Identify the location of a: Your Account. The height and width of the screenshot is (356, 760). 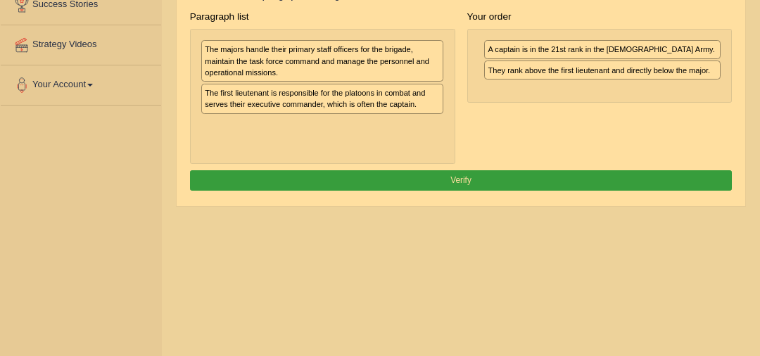
(81, 83).